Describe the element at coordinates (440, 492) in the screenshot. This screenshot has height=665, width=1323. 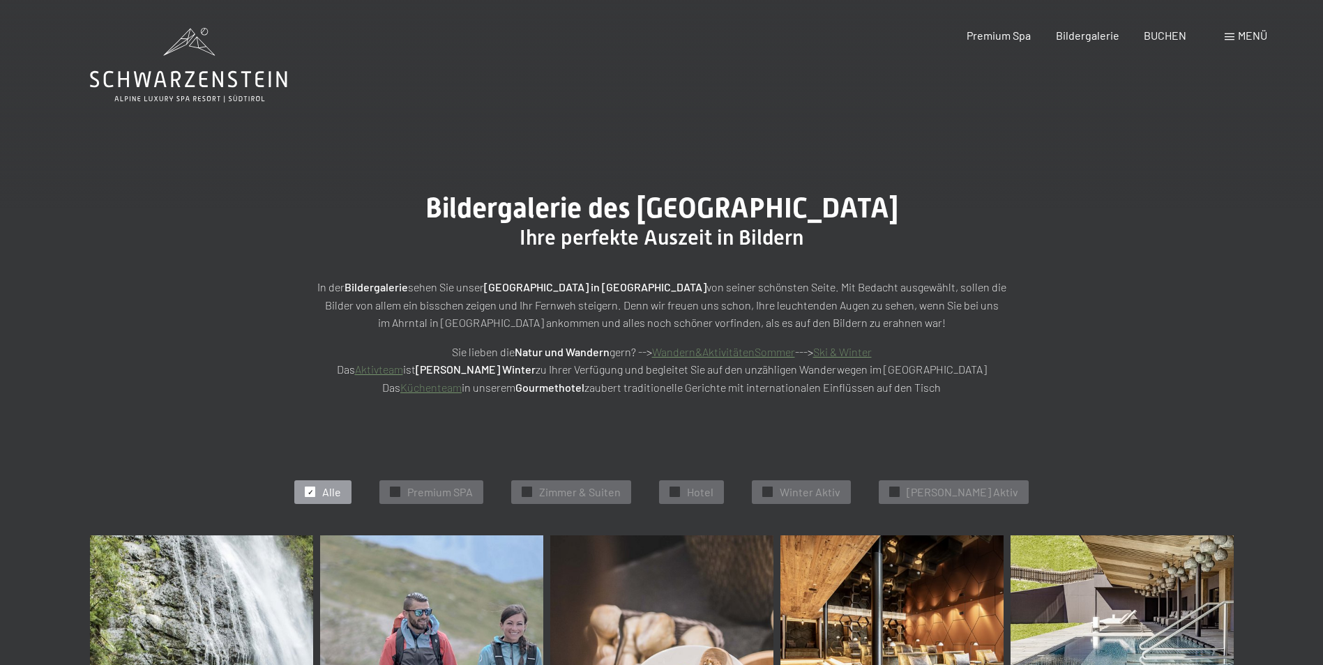
I see `span: Premium SPA` at that location.